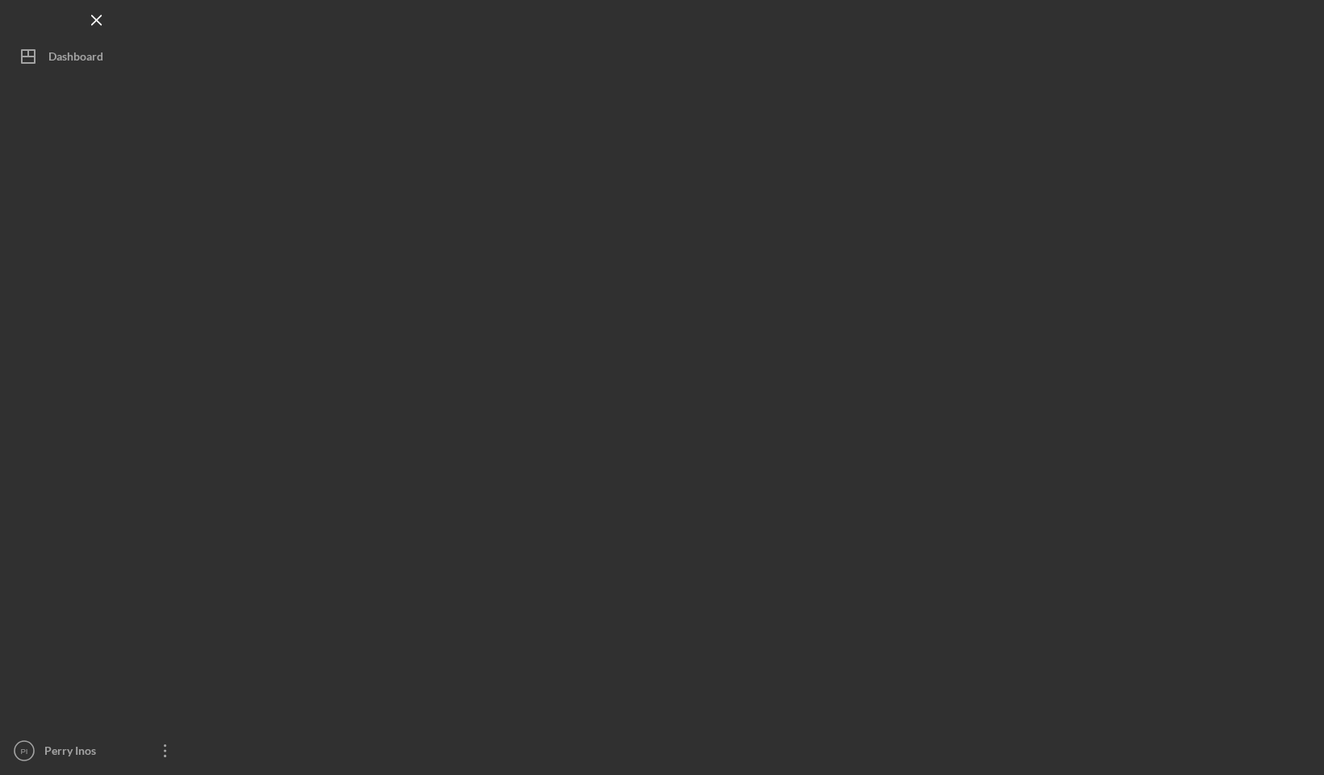 The height and width of the screenshot is (775, 1324). I want to click on button: Dashboard, so click(97, 56).